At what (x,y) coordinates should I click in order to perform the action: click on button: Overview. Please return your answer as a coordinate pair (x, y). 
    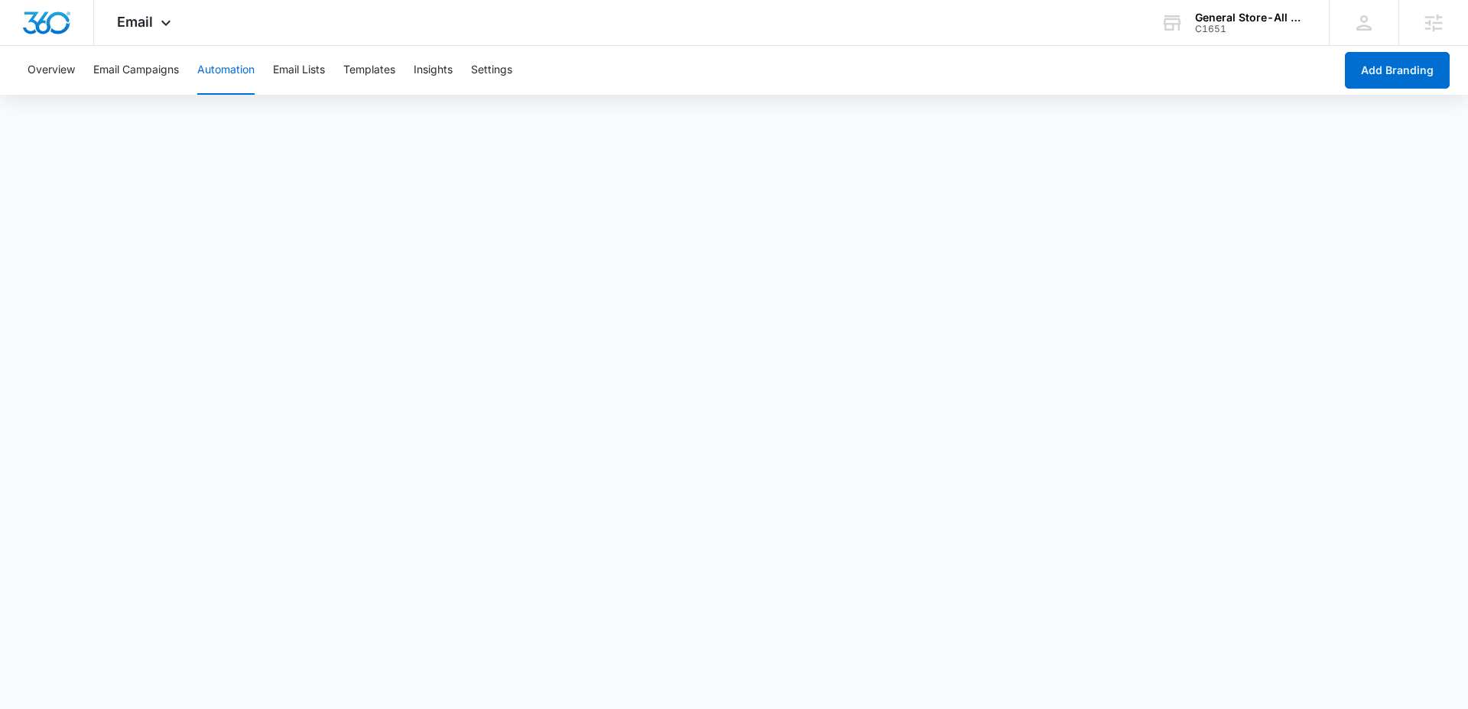
    Looking at the image, I should click on (51, 70).